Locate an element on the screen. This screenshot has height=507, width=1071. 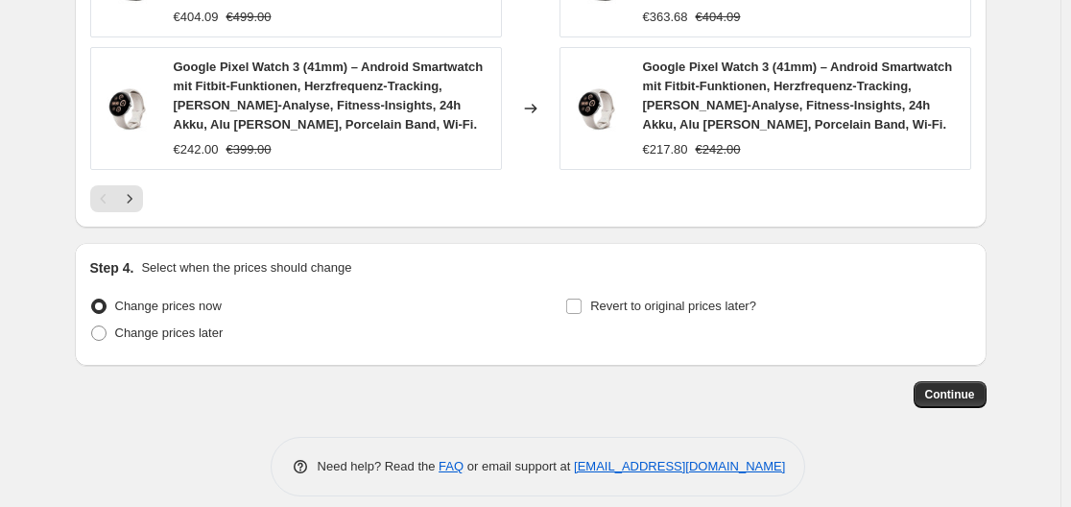
div: €404.09 is located at coordinates (196, 17).